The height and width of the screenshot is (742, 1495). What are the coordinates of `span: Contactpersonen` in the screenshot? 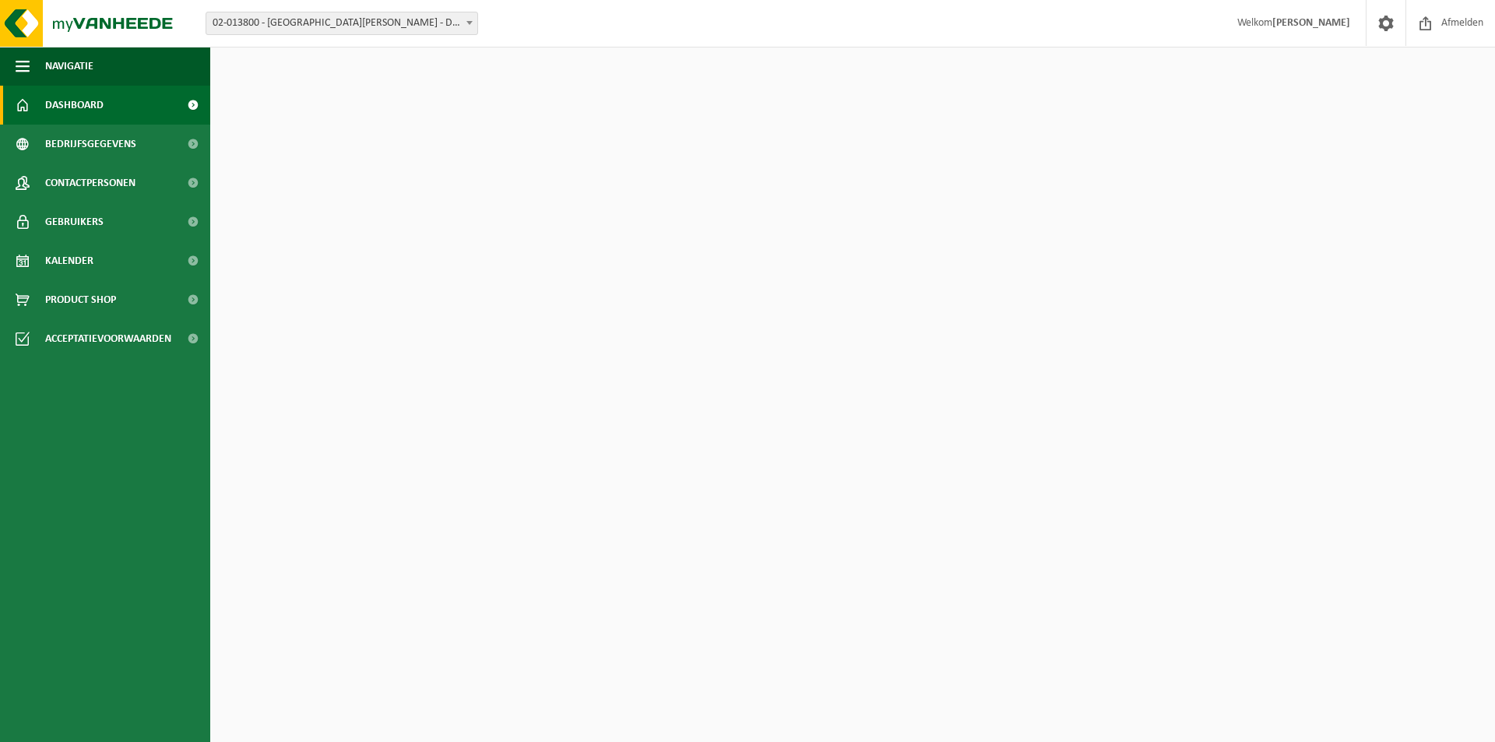 It's located at (90, 183).